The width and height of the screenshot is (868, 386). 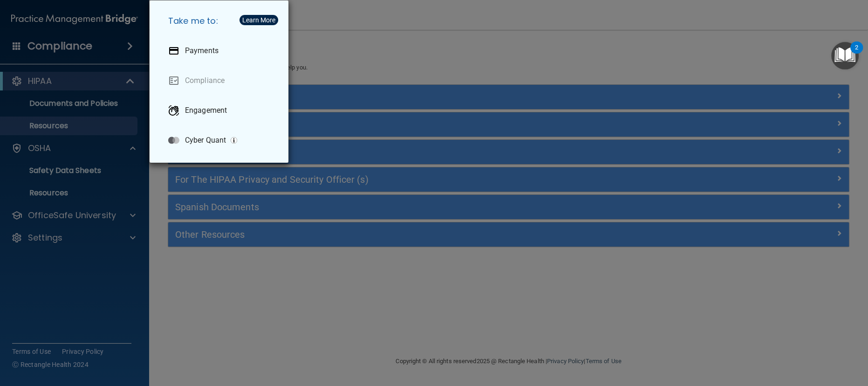 What do you see at coordinates (221, 51) in the screenshot?
I see `a: Payments` at bounding box center [221, 51].